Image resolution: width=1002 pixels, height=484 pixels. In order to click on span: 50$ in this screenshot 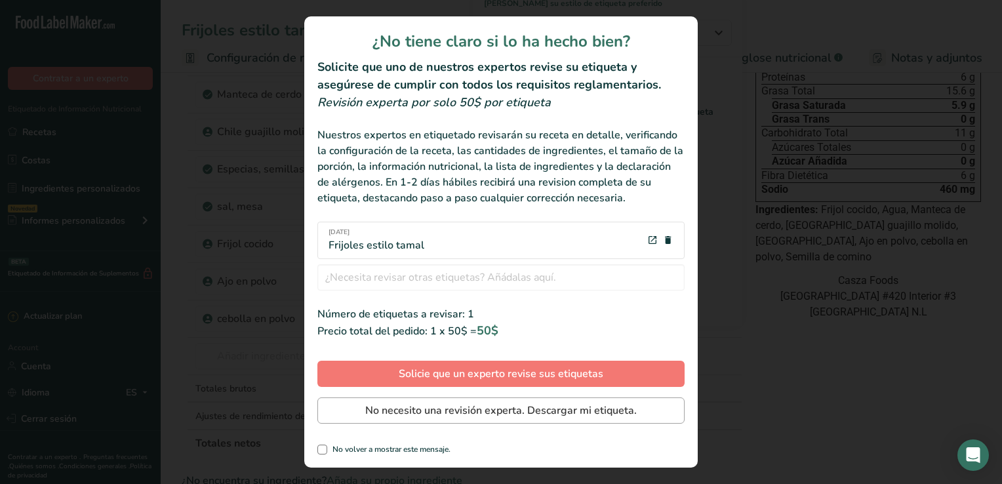, I will do `click(487, 331)`.